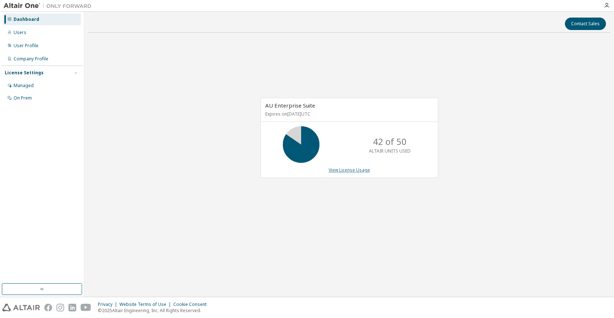  Describe the element at coordinates (146, 305) in the screenshot. I see `div: Website Terms of Use` at that location.